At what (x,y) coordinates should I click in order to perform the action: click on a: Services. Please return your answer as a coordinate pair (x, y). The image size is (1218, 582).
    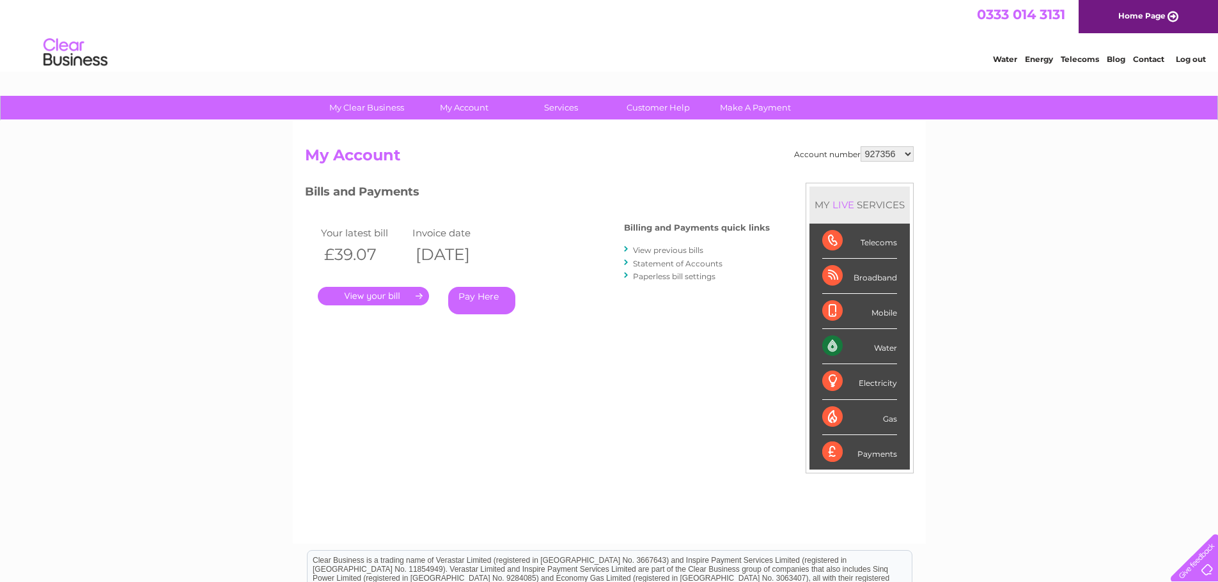
    Looking at the image, I should click on (561, 107).